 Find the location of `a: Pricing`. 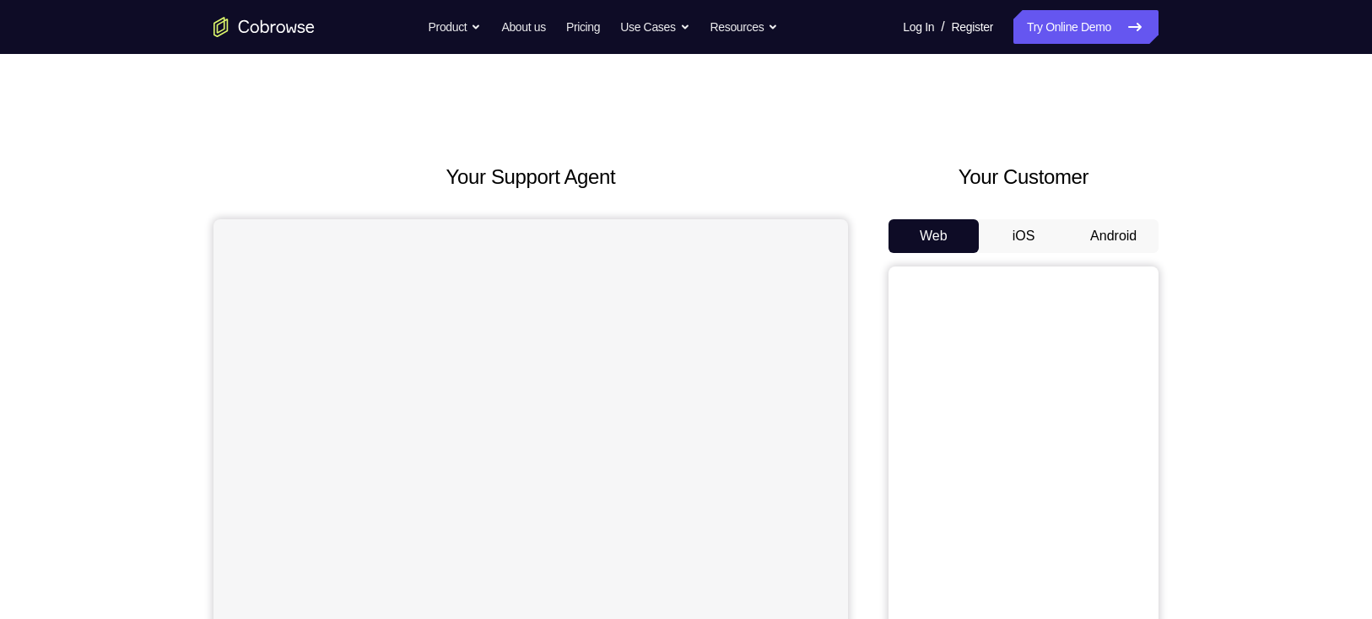

a: Pricing is located at coordinates (583, 27).